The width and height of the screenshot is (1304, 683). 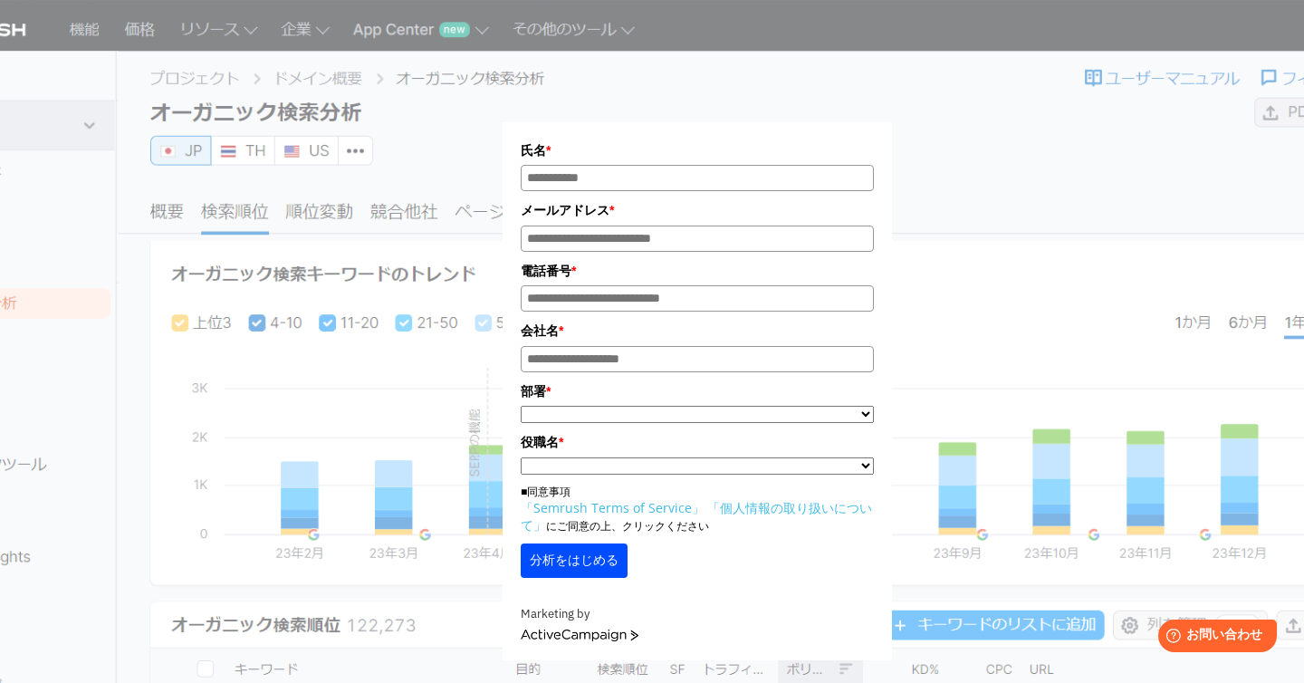 What do you see at coordinates (697, 271) in the screenshot?
I see `label: 電話番号` at bounding box center [697, 271].